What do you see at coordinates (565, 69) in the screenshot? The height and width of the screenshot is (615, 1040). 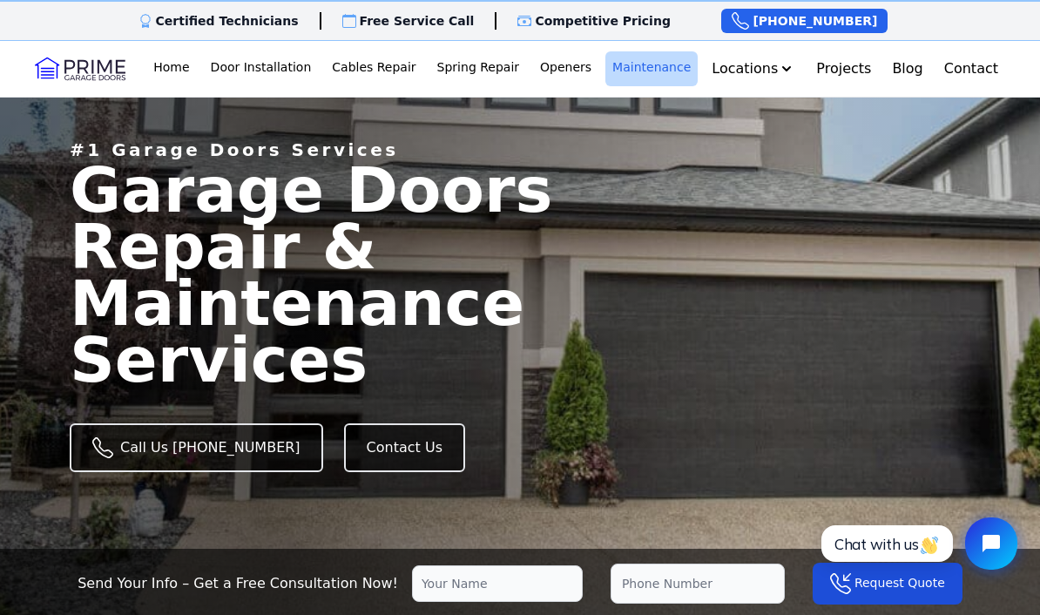 I see `a: Openers` at bounding box center [565, 69].